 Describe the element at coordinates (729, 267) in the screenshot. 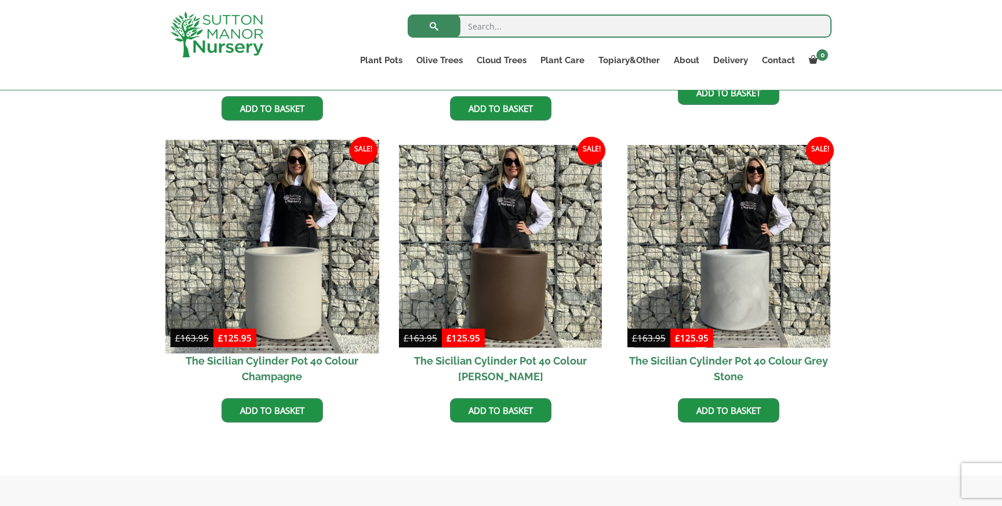

I see `a: Sale! The Sicilian Cylinder Pot 40 Colour Grey Stone` at that location.